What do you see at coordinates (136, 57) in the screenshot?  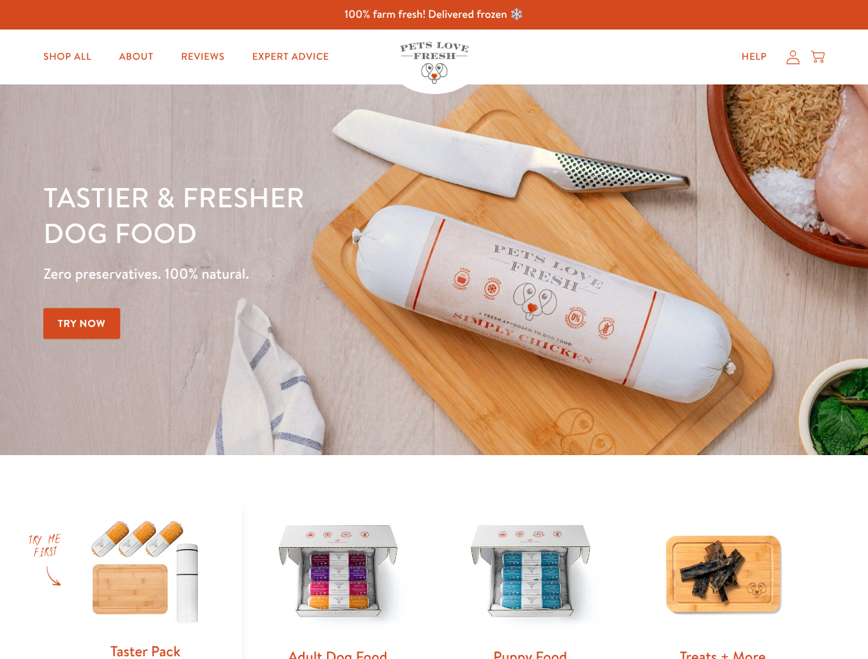 I see `a: About` at bounding box center [136, 57].